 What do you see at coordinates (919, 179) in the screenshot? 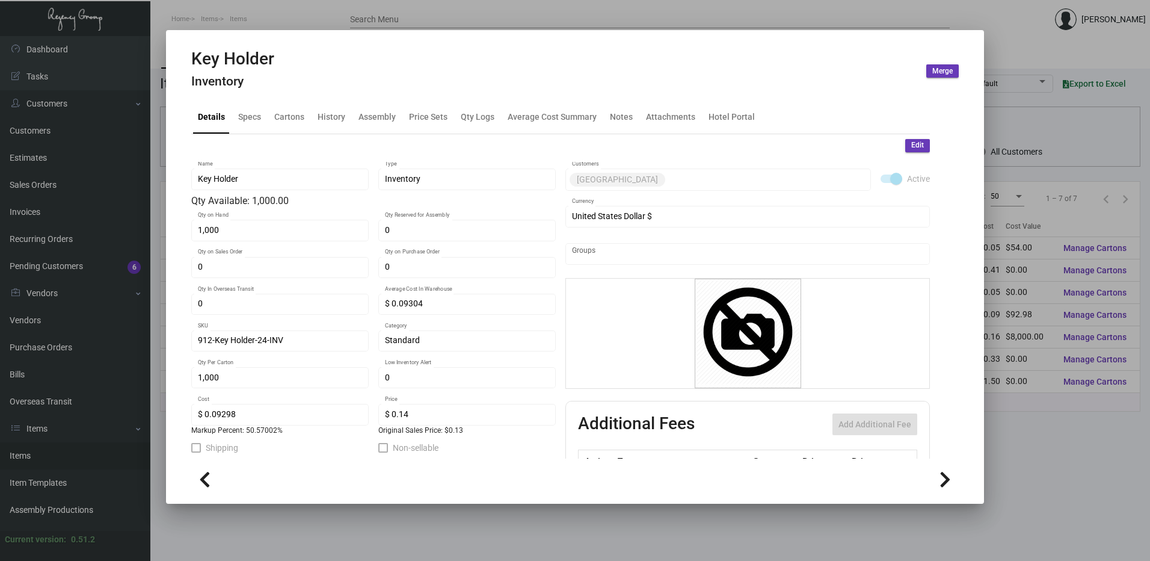
I see `span: Active` at bounding box center [919, 179].